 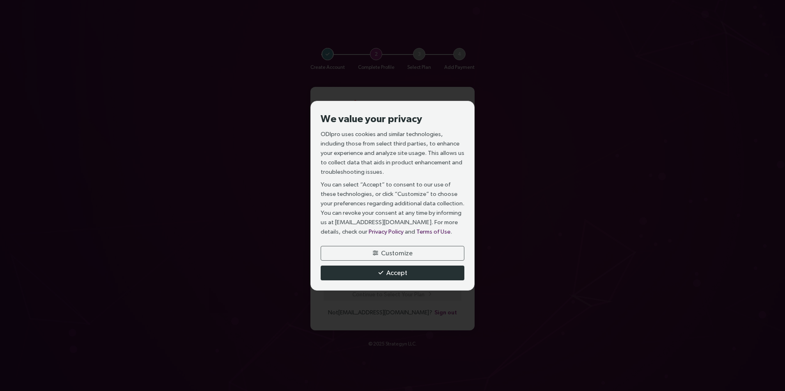 I want to click on p: ODIpro uses cookies and similar technologies, including those from select third parties, to enhan..., so click(x=392, y=153).